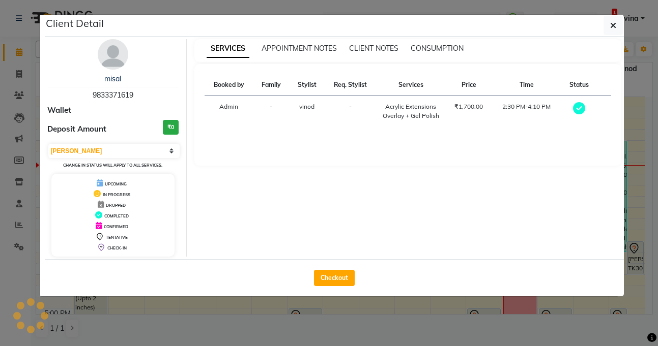  What do you see at coordinates (117, 248) in the screenshot?
I see `span: CHECK-IN` at bounding box center [117, 248].